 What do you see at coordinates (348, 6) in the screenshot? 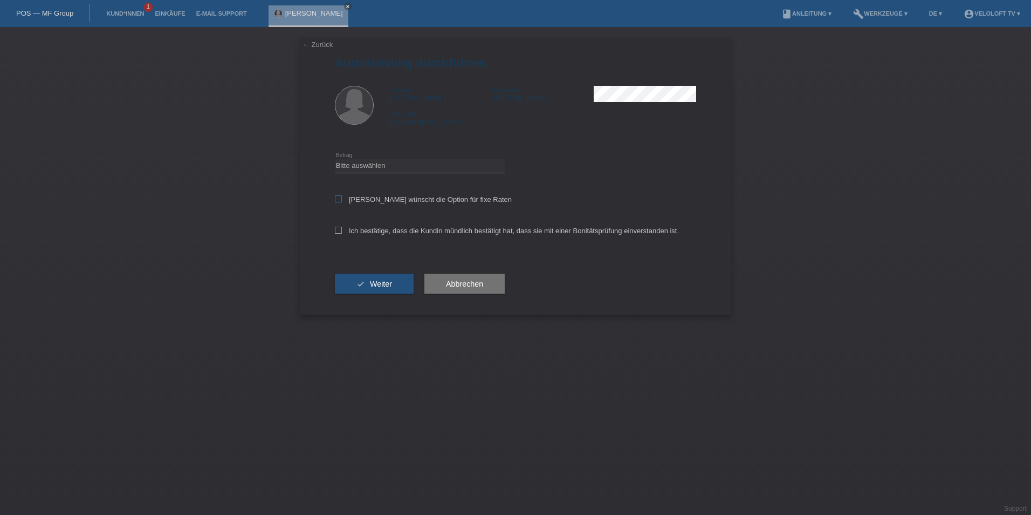
I see `i: close` at bounding box center [348, 6].